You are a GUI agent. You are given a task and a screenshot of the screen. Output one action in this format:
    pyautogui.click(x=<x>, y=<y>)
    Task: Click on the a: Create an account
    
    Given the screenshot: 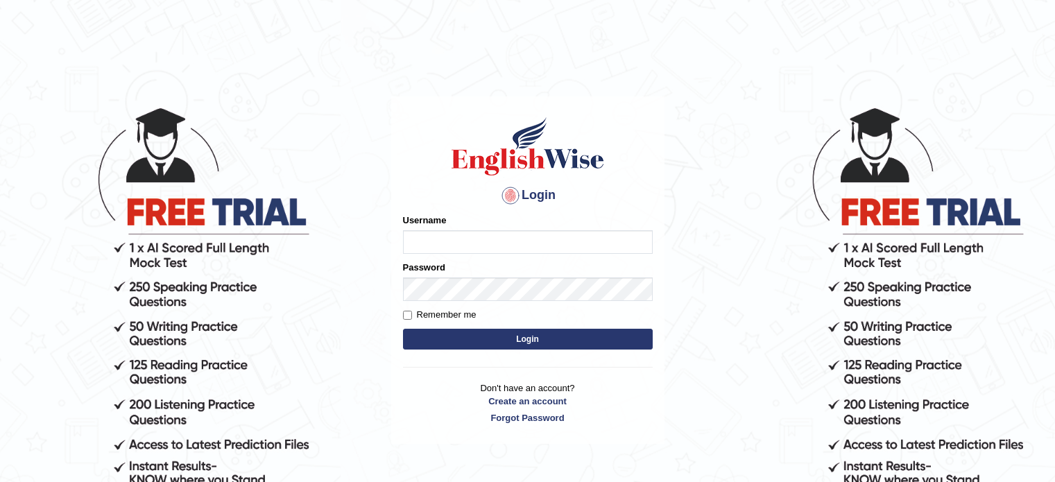 What is the action you would take?
    pyautogui.click(x=528, y=401)
    